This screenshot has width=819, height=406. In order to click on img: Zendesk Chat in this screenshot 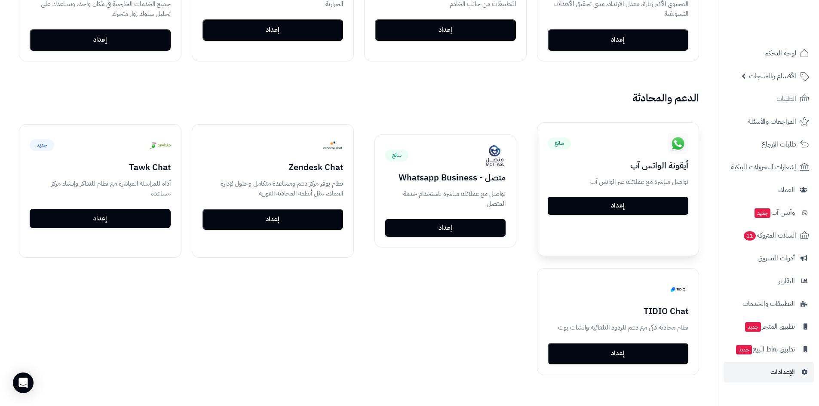, I will do `click(333, 145)`.